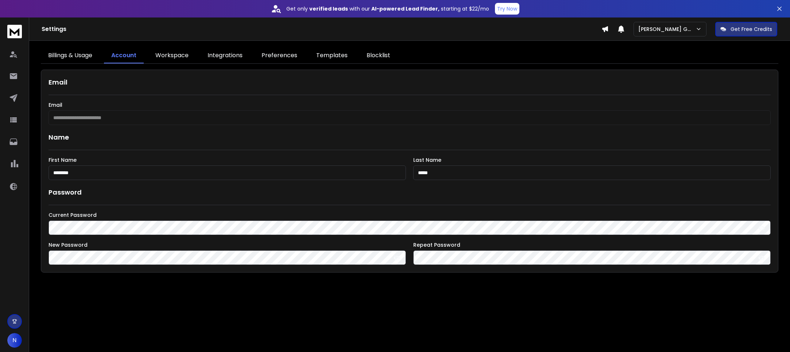 Image resolution: width=790 pixels, height=352 pixels. What do you see at coordinates (410, 215) in the screenshot?
I see `label: Current Password` at bounding box center [410, 215].